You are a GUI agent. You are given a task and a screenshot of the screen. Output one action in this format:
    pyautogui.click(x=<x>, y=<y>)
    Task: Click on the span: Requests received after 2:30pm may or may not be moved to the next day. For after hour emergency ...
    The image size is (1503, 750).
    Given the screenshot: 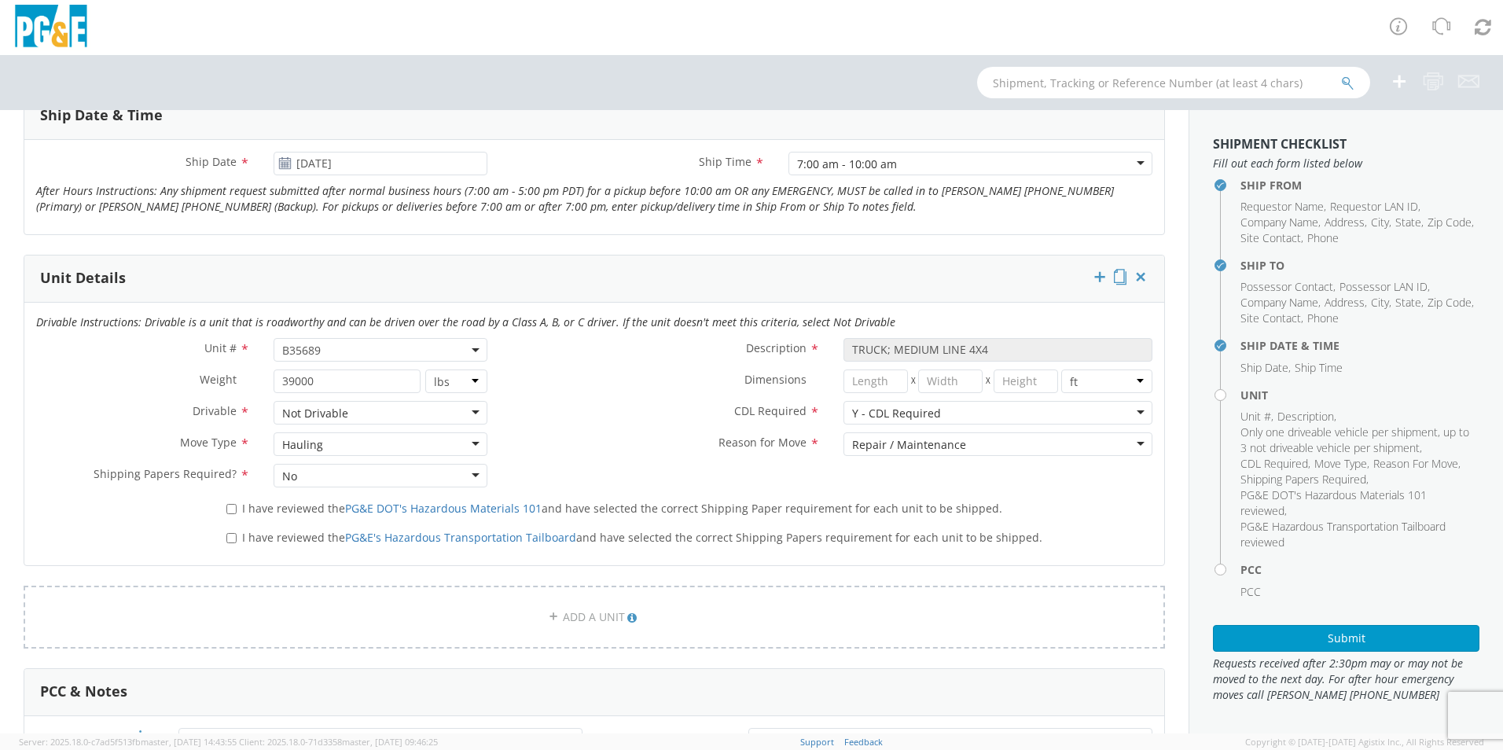 What is the action you would take?
    pyautogui.click(x=1346, y=679)
    